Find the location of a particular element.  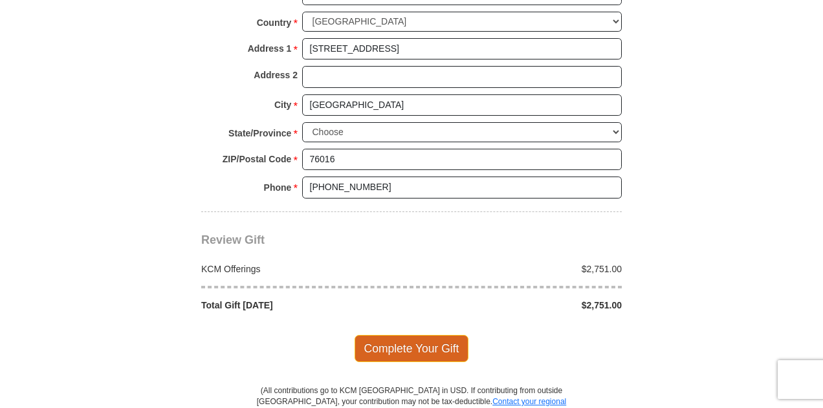

strong: Address 2 is located at coordinates (276, 75).